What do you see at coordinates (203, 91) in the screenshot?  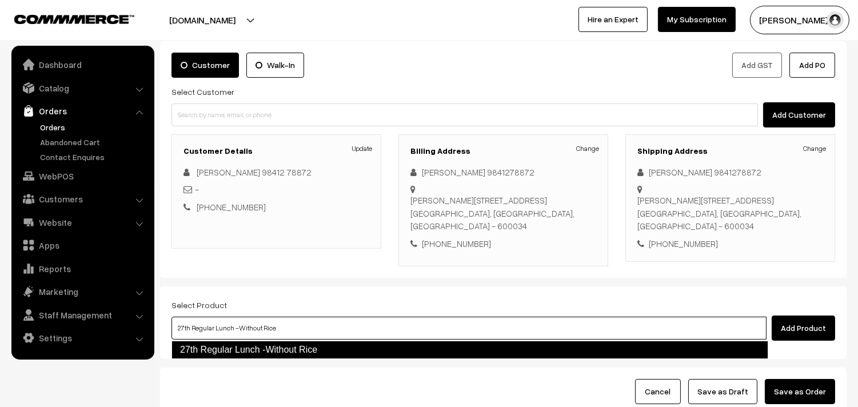 I see `label: Select Customer` at bounding box center [203, 91].